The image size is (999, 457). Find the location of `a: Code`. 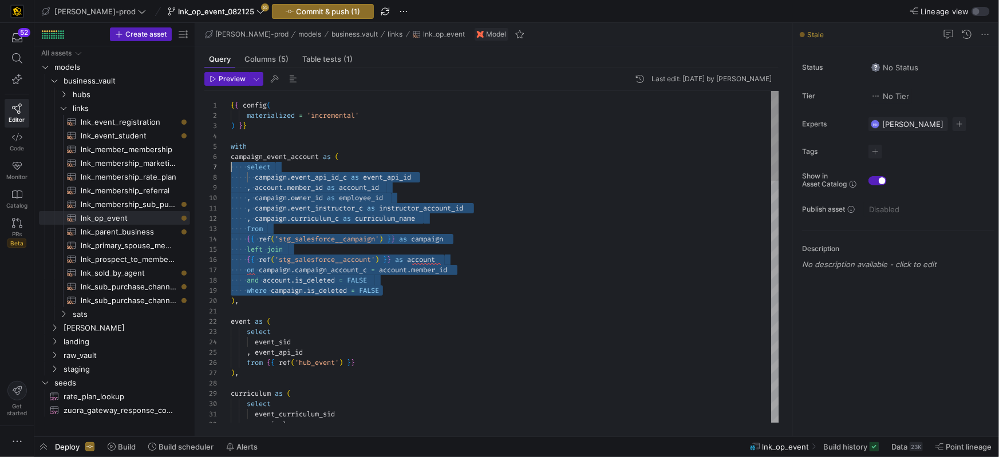

a: Code is located at coordinates (17, 142).